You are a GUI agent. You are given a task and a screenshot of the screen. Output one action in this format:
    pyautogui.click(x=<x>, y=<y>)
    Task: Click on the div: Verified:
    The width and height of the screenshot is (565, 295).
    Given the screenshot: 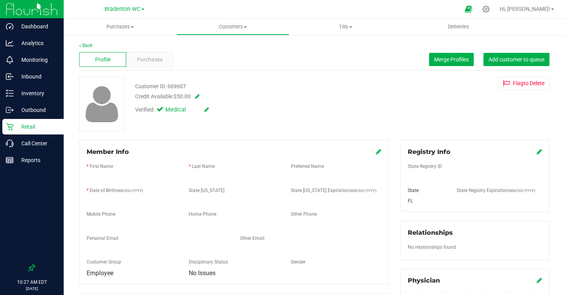 What is the action you would take?
    pyautogui.click(x=172, y=110)
    